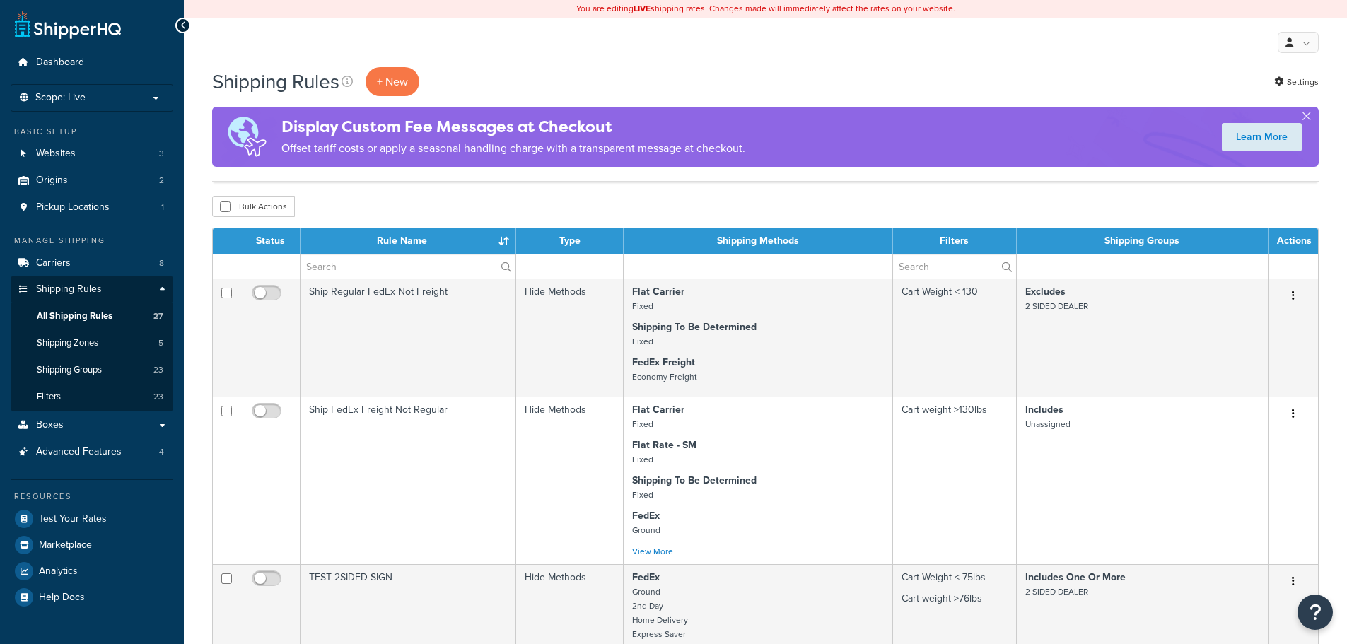 Image resolution: width=1347 pixels, height=644 pixels. Describe the element at coordinates (92, 263) in the screenshot. I see `li: Carriers` at that location.